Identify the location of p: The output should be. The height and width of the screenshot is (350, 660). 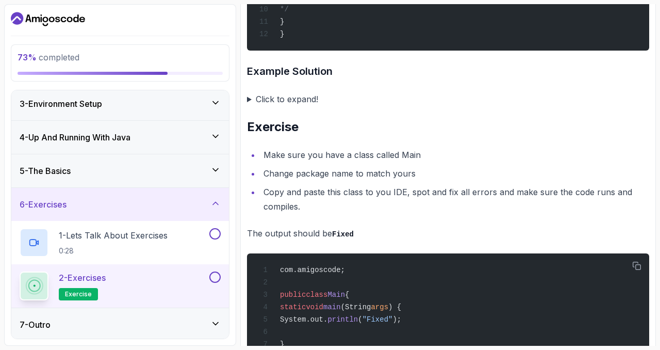
(448, 233).